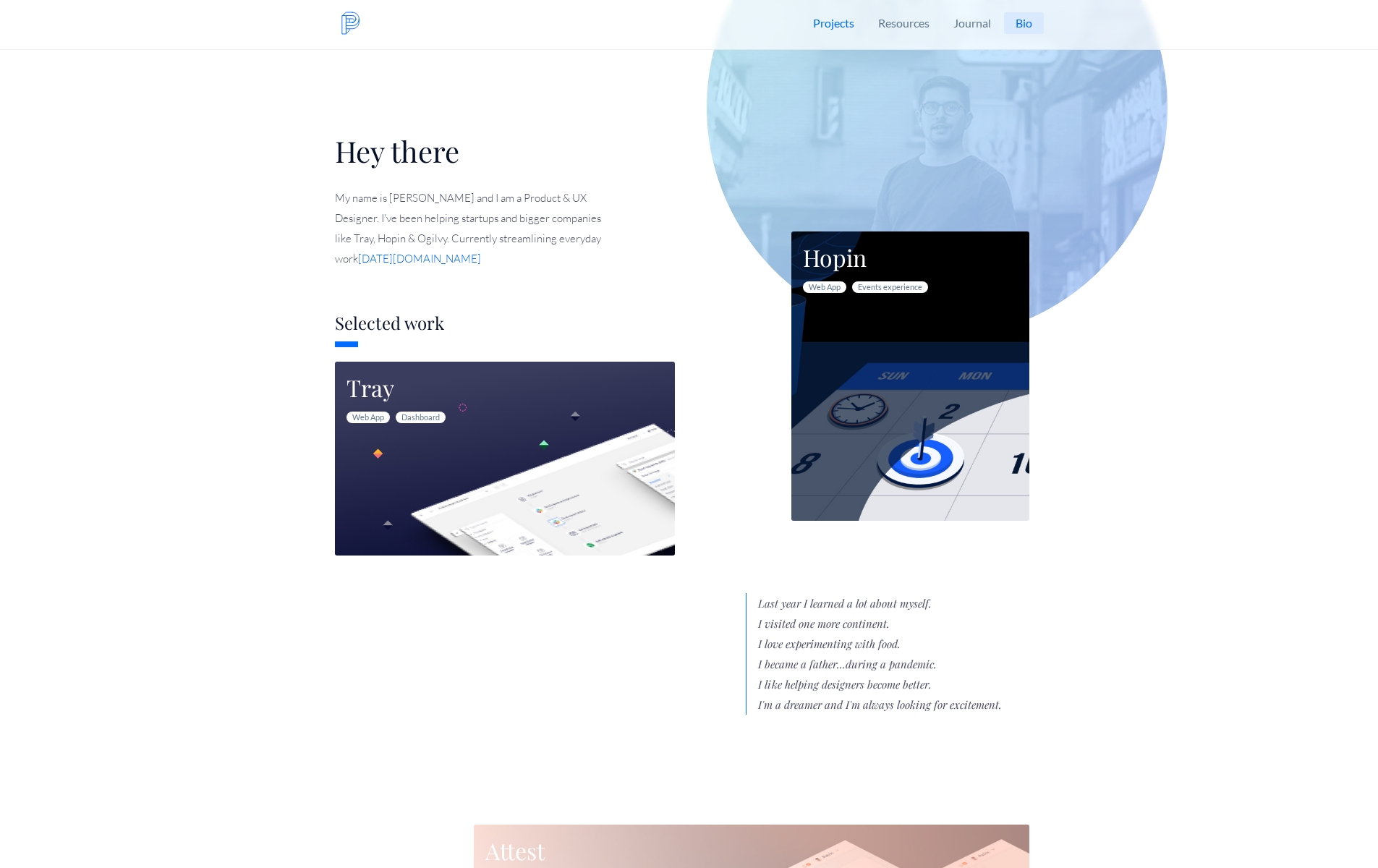 The height and width of the screenshot is (868, 1378). Describe the element at coordinates (350, 23) in the screenshot. I see `img: Logo` at that location.